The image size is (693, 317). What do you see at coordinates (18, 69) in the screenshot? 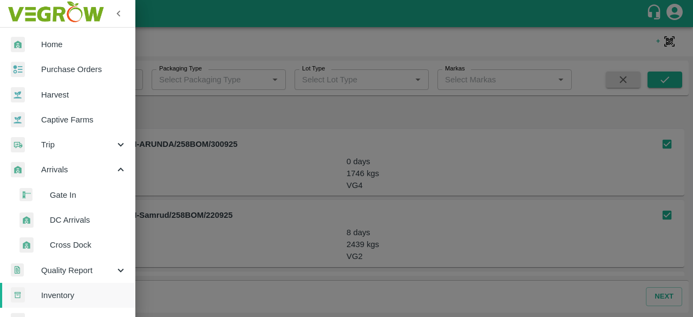
I see `img: reciept` at bounding box center [18, 69].